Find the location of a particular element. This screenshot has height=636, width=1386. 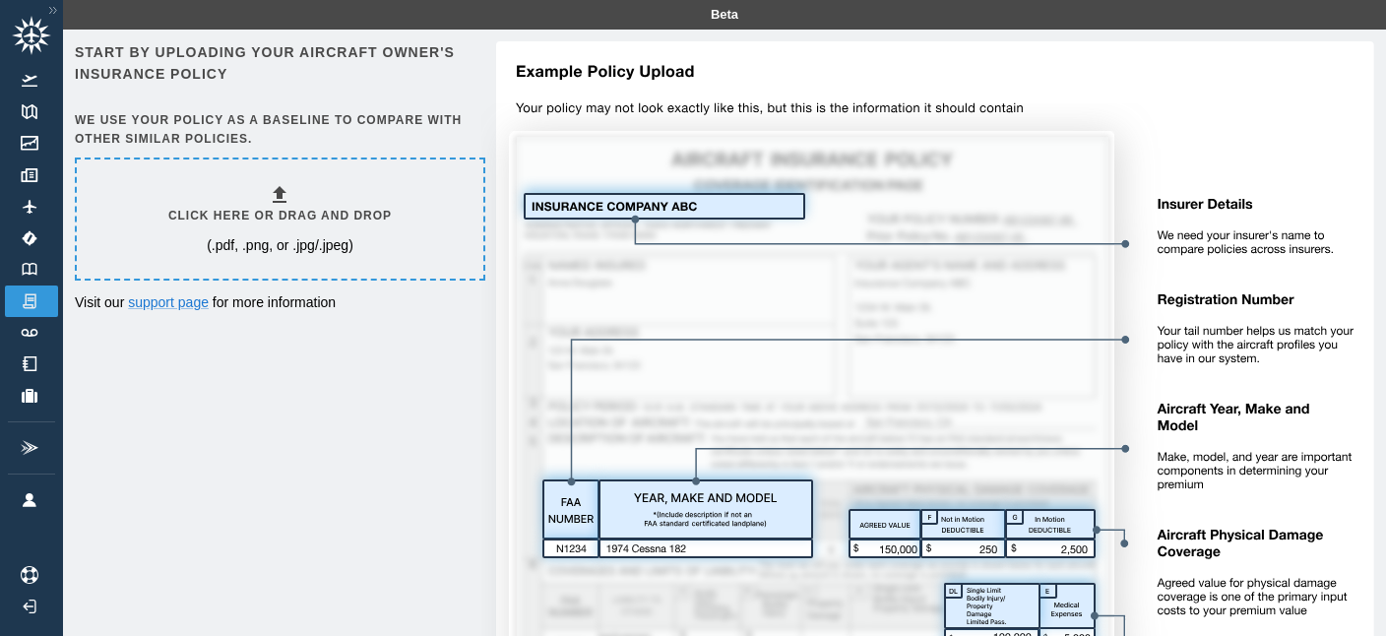

h6: We use your policy as a baseline to compare with other similar policies. is located at coordinates (278, 130).